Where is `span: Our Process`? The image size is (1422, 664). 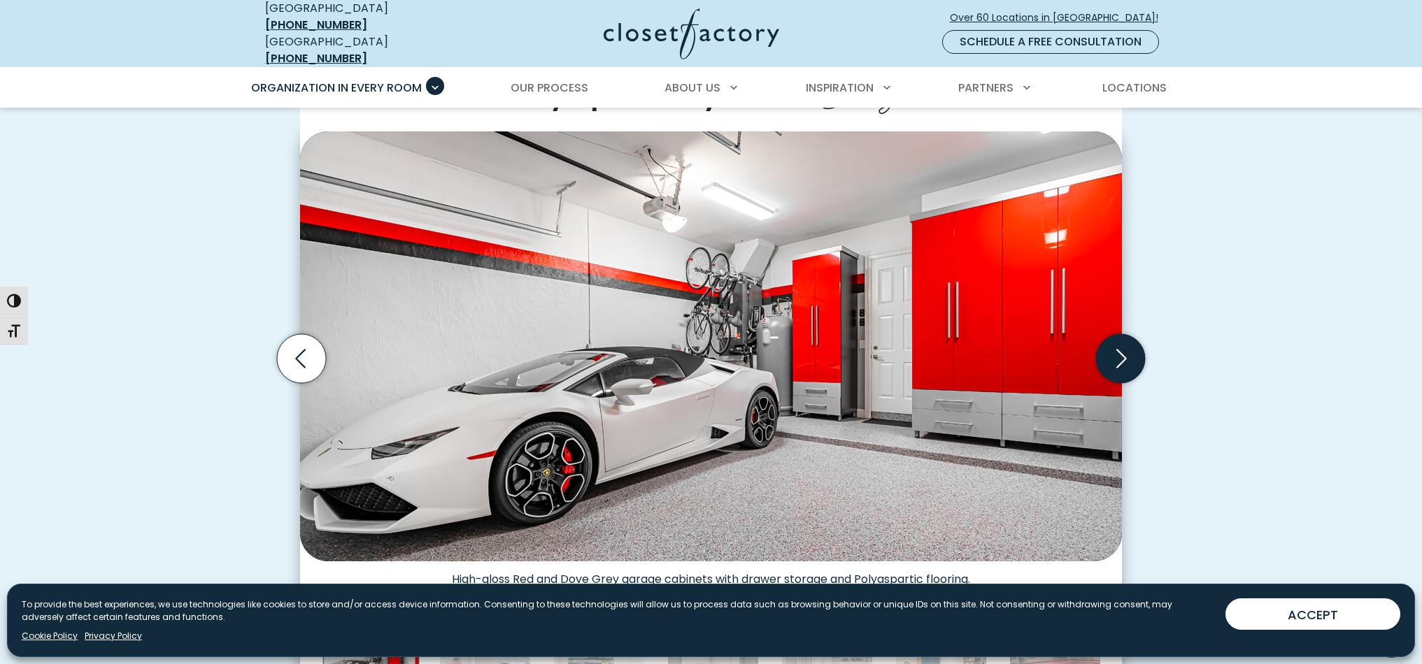
span: Our Process is located at coordinates (549, 87).